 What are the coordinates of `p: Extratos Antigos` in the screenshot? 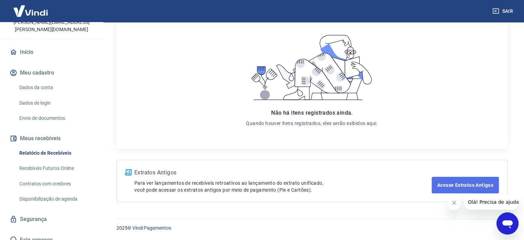 It's located at (283, 172).